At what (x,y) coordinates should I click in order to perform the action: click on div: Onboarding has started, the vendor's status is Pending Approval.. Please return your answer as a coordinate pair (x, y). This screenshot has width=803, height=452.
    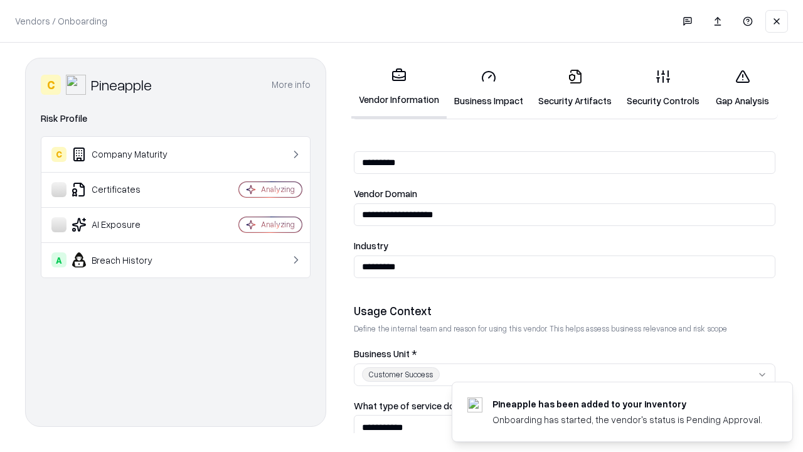
    Looking at the image, I should click on (628, 419).